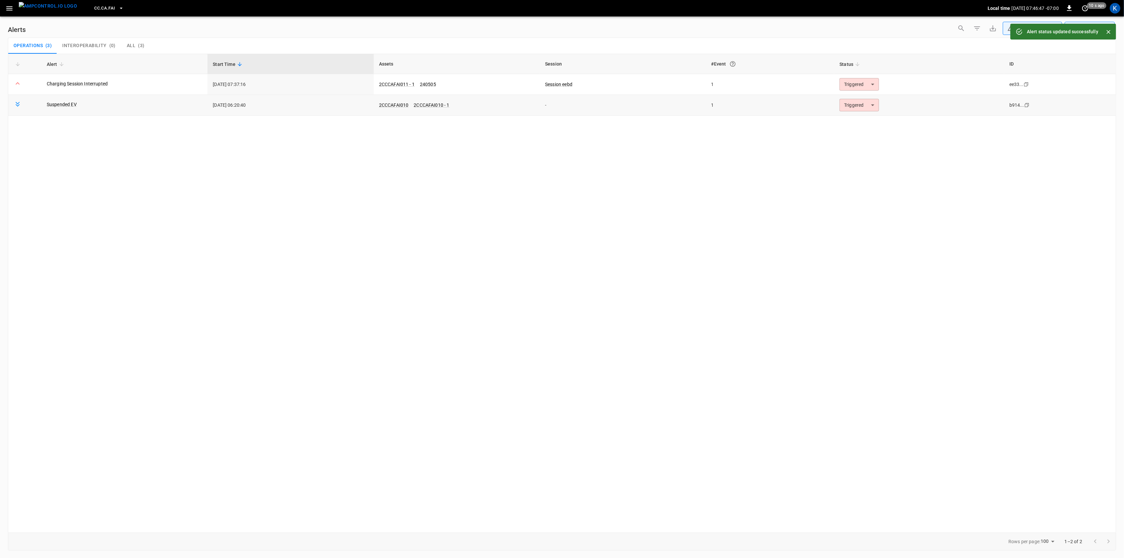 The image size is (1124, 558). What do you see at coordinates (394, 105) in the screenshot?
I see `a: 2CCCAFAI010` at bounding box center [394, 105].